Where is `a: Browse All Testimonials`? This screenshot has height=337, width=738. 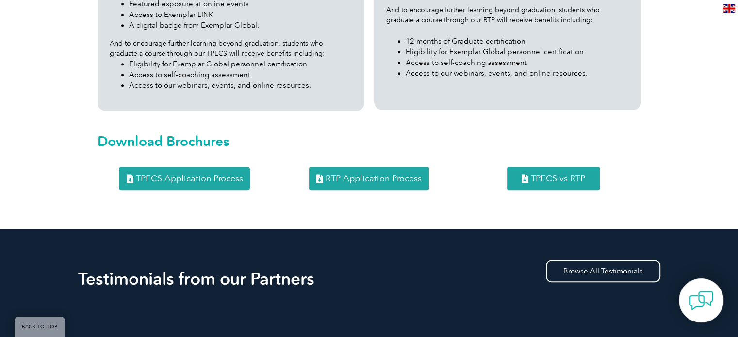
a: Browse All Testimonials is located at coordinates (603, 271).